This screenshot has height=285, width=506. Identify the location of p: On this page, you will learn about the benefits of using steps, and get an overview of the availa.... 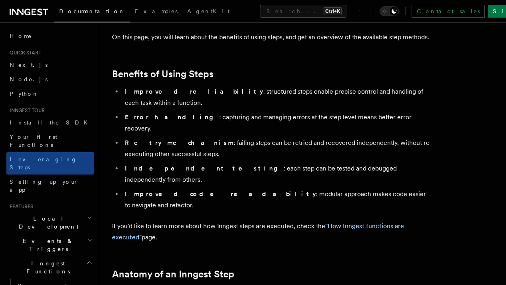
(272, 37).